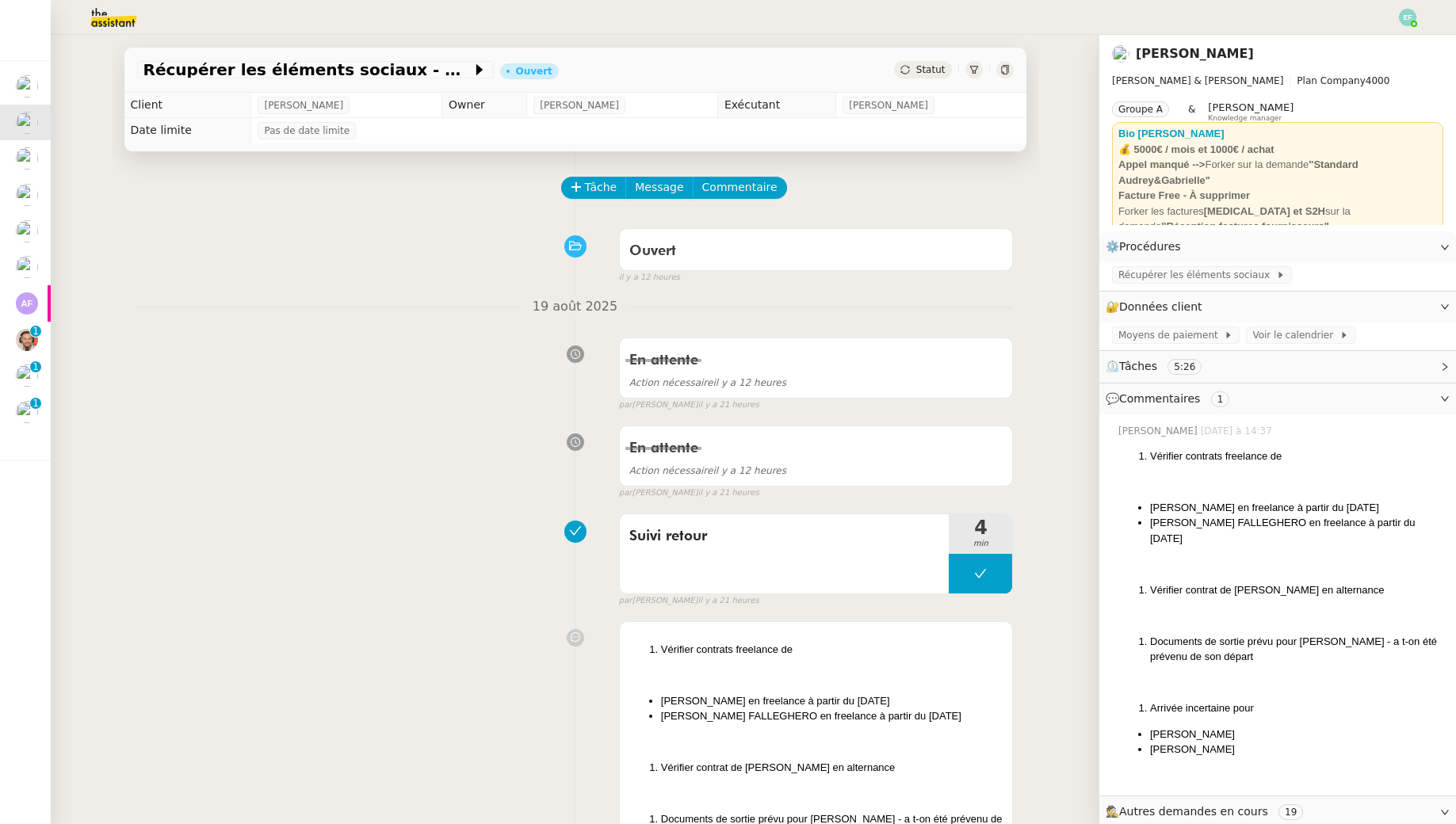 The image size is (1456, 824). What do you see at coordinates (1245, 118) in the screenshot?
I see `span: Knowledge manager` at bounding box center [1245, 118].